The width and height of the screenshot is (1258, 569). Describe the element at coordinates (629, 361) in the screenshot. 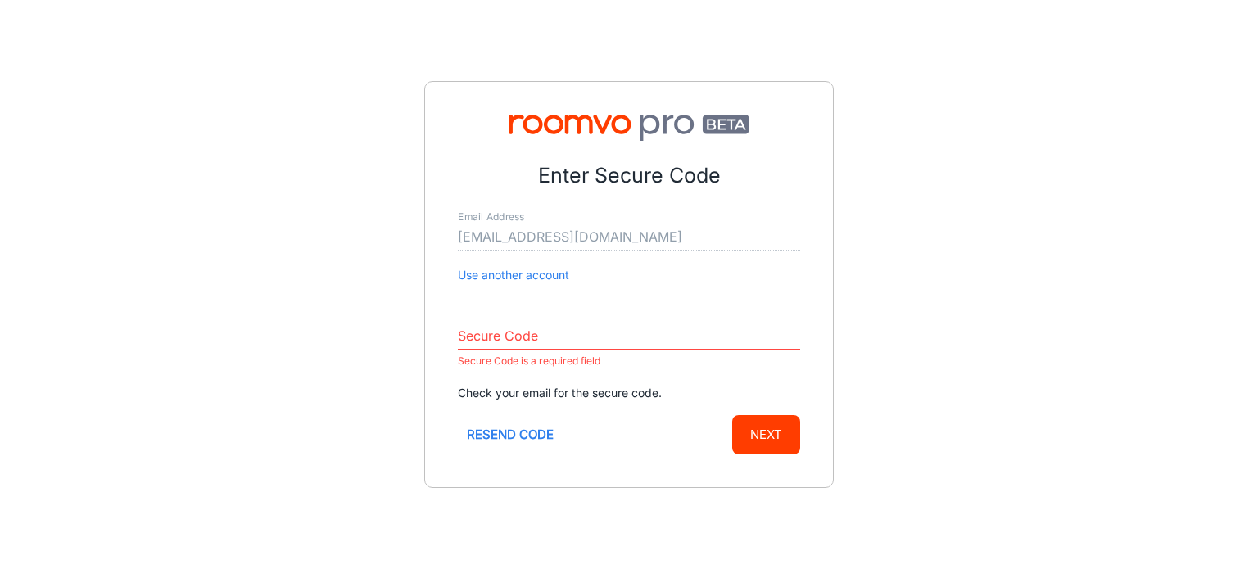

I see `p: Secure Code is a required field` at that location.